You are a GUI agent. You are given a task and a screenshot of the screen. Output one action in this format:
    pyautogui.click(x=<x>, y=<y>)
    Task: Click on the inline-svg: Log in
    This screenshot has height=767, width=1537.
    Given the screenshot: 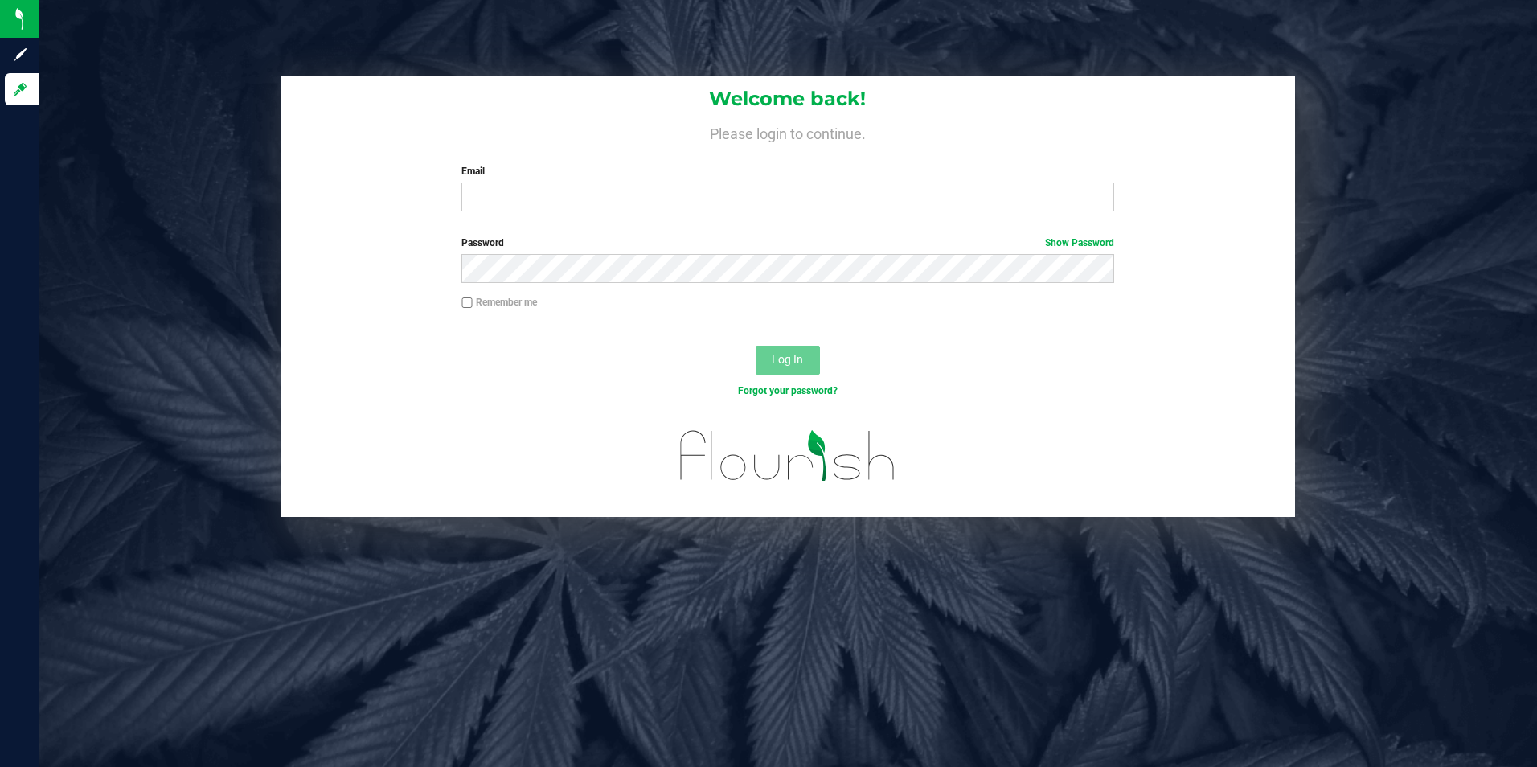 What is the action you would take?
    pyautogui.click(x=20, y=89)
    